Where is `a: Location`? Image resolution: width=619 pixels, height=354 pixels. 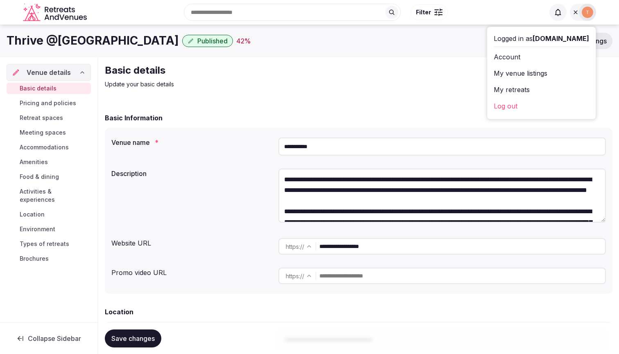
a: Location is located at coordinates (49, 214).